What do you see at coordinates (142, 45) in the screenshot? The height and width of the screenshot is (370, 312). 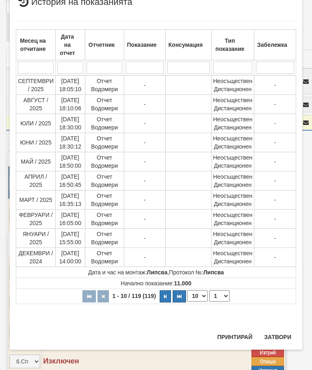 I see `b: Показание` at bounding box center [142, 45].